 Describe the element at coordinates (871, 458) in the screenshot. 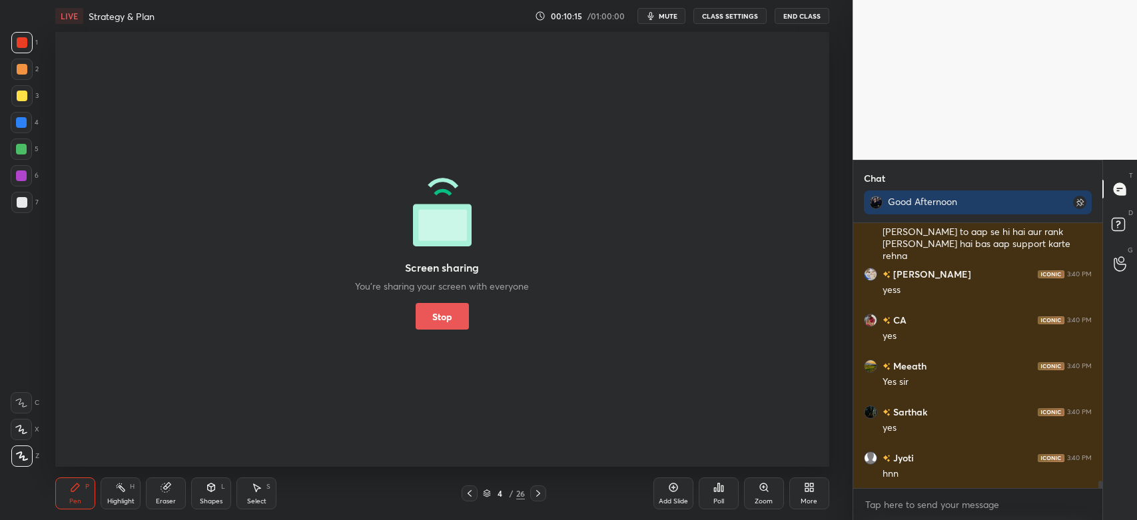

I see `img: default.png` at that location.